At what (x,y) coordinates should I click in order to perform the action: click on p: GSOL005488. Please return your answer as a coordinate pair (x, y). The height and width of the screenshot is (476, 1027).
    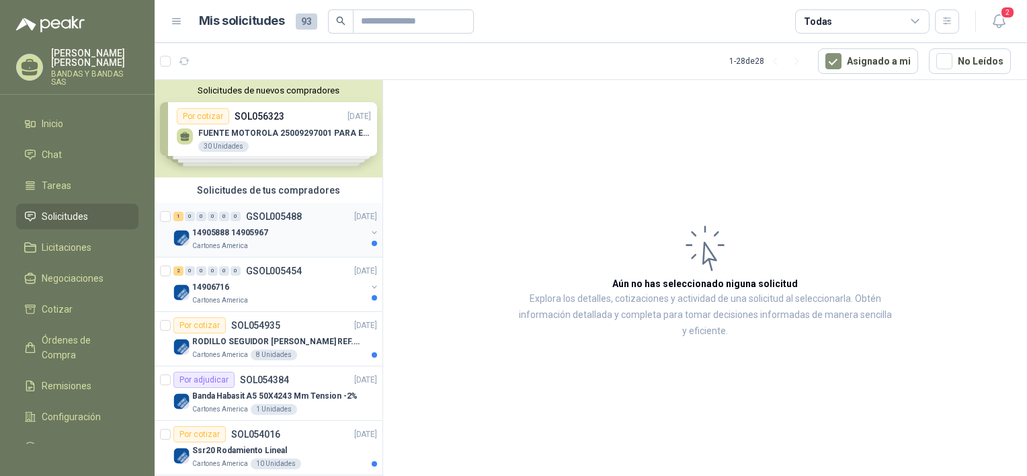
    Looking at the image, I should click on (274, 216).